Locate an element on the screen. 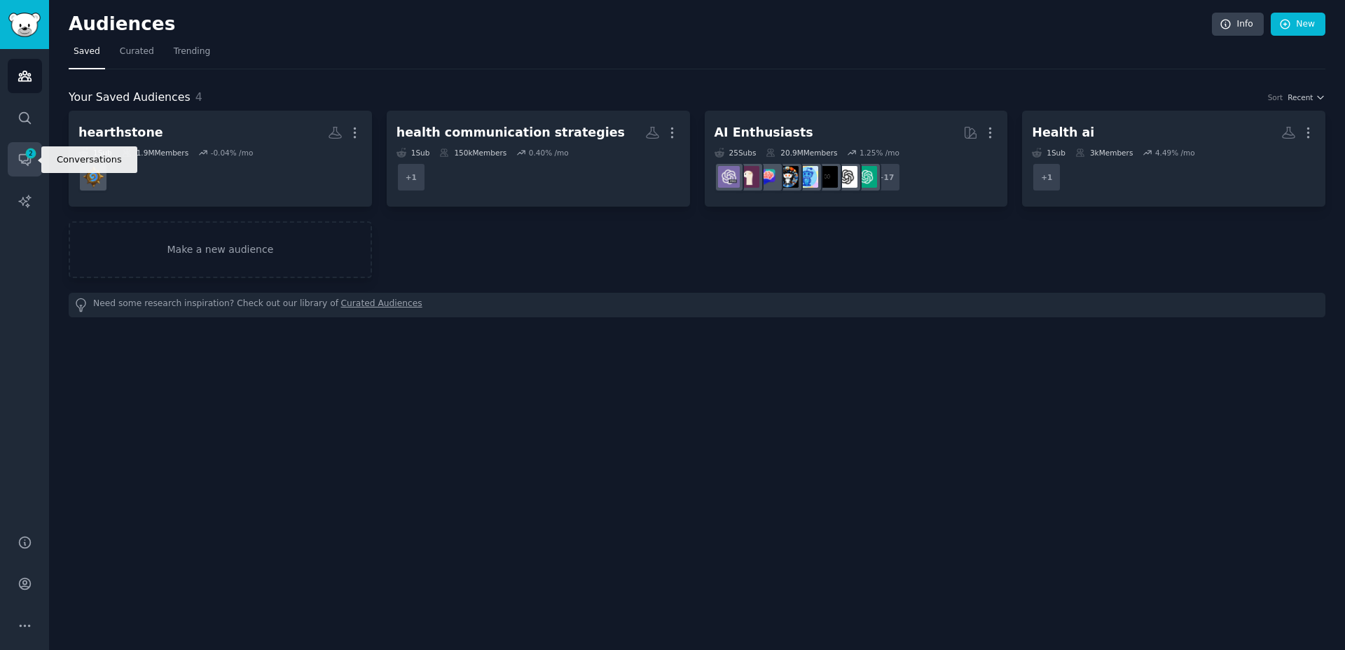 The width and height of the screenshot is (1345, 650). div: 4.49 % /mo is located at coordinates (1175, 153).